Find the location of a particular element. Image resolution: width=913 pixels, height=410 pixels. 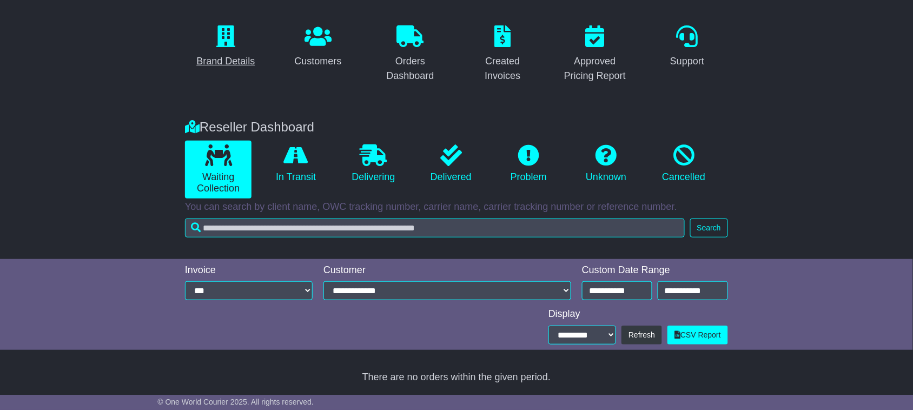

div: Approved Pricing Report is located at coordinates (595, 69).